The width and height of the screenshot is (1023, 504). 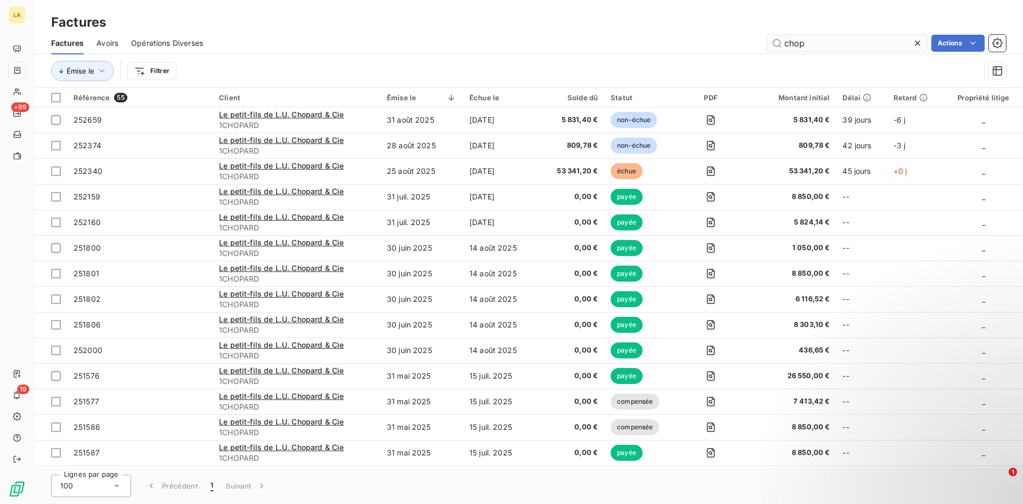 I want to click on span: 252340, so click(x=88, y=171).